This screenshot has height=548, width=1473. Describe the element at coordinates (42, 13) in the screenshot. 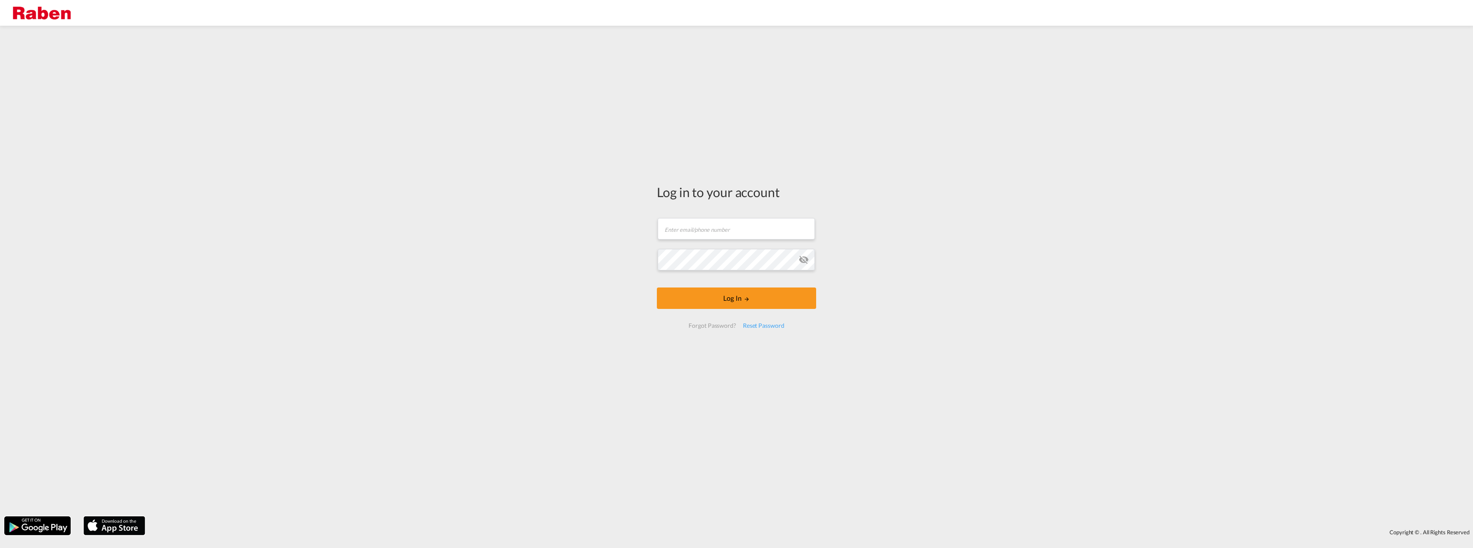

I see `img: 56a1822070ee11ef8af4bf29ef0a0da2.png` at that location.